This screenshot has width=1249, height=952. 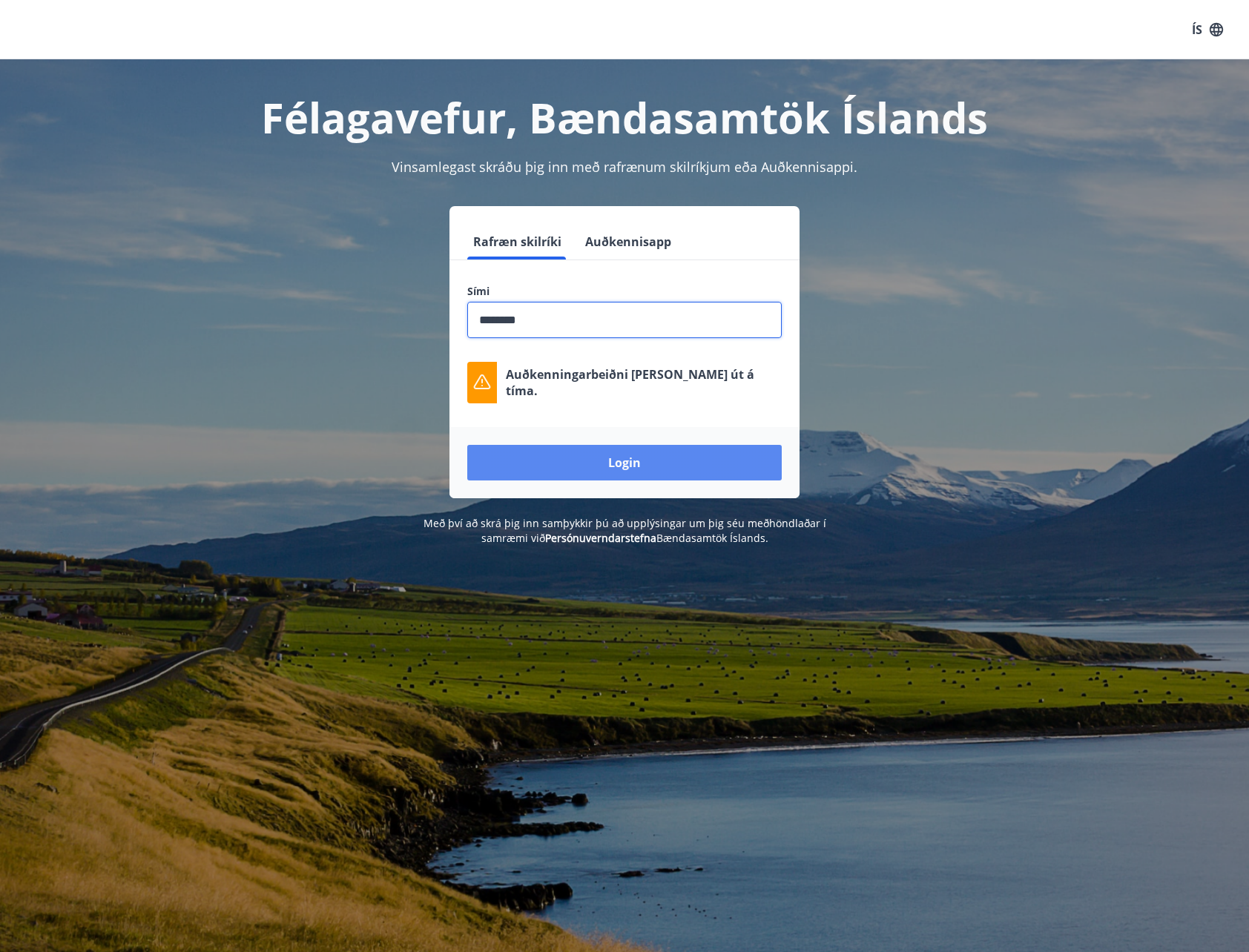 I want to click on label: Sími, so click(x=624, y=291).